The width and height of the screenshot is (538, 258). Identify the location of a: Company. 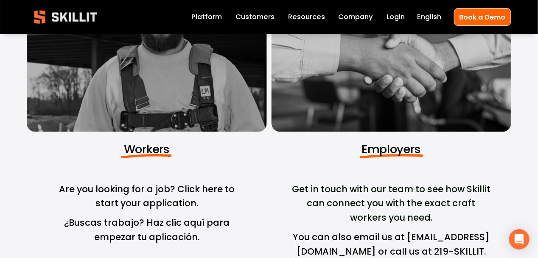
(356, 17).